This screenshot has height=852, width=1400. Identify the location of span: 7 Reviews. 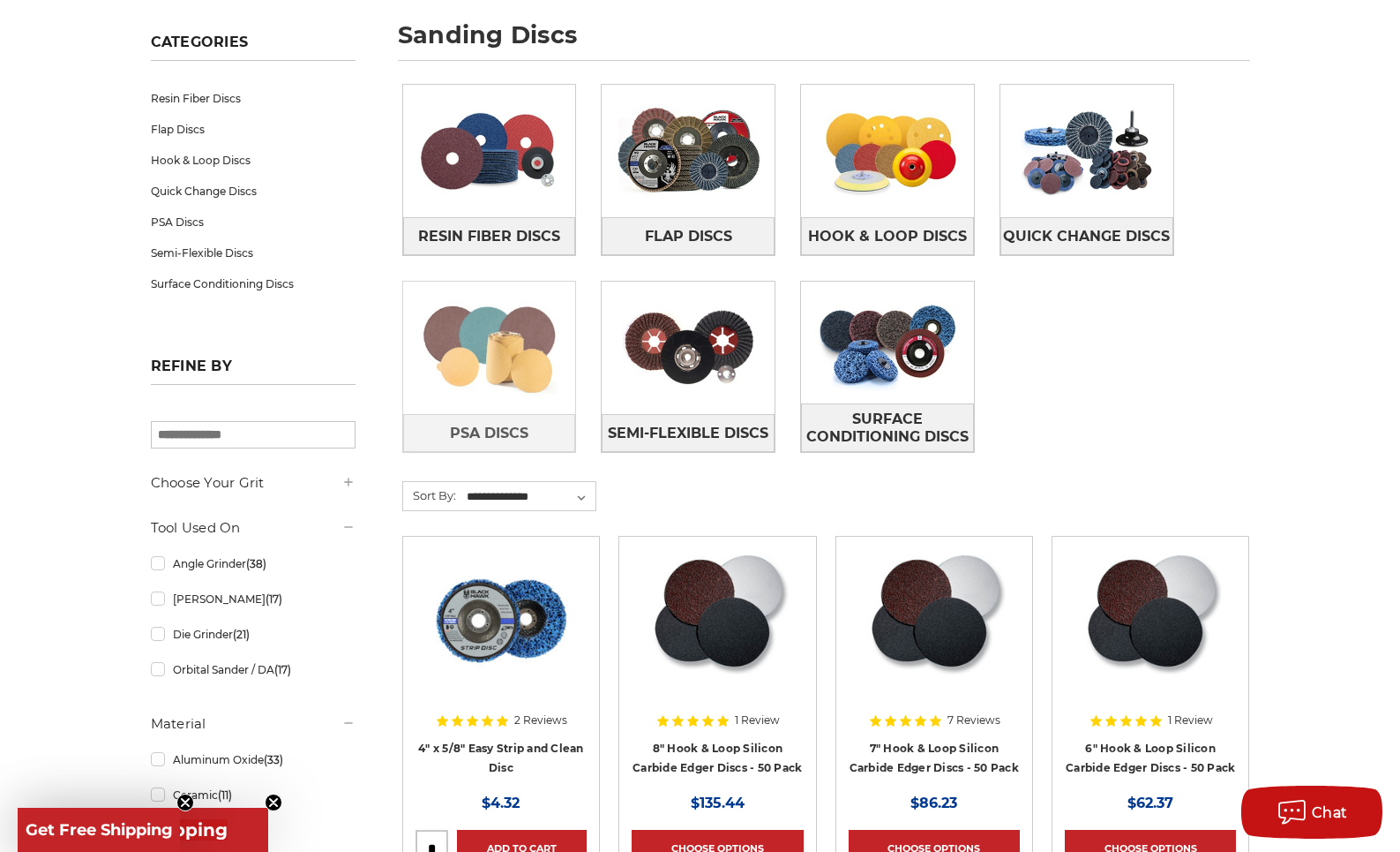
(974, 720).